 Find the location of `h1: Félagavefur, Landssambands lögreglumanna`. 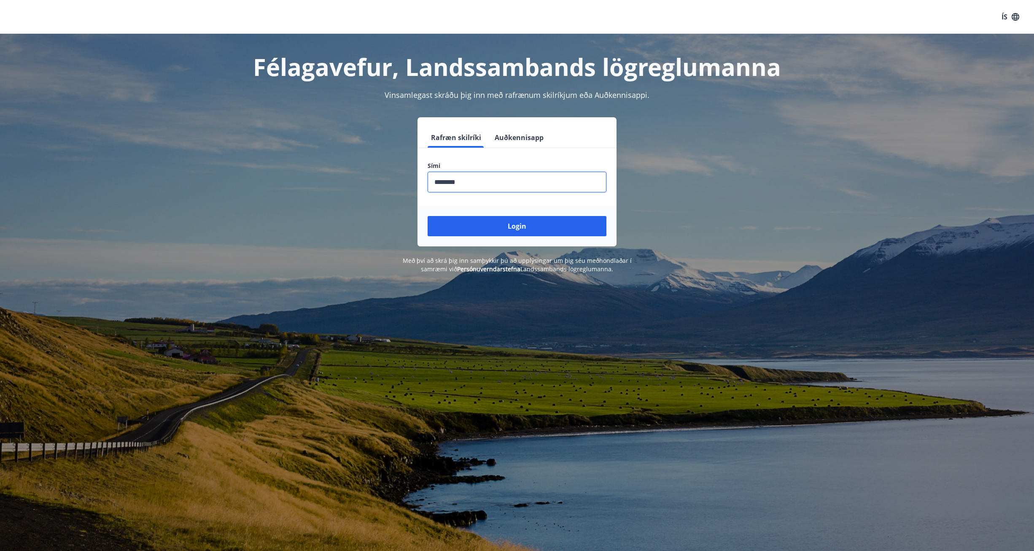

h1: Félagavefur, Landssambands lögreglumanna is located at coordinates (517, 67).